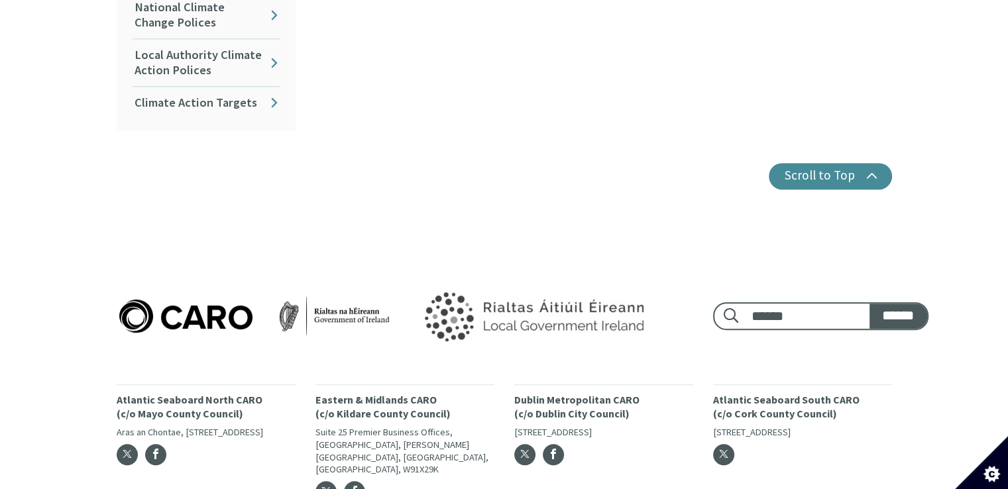 The height and width of the screenshot is (489, 1008). Describe the element at coordinates (982, 463) in the screenshot. I see `button: Set cookie preferences` at that location.